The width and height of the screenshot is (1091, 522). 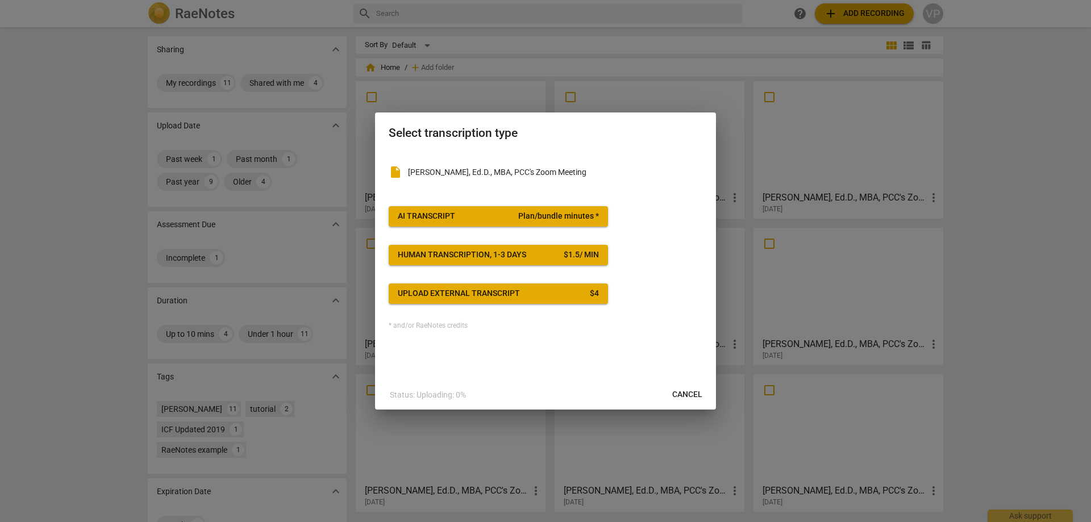 What do you see at coordinates (545, 326) in the screenshot?
I see `div: * and/or RaeNotes credits` at bounding box center [545, 326].